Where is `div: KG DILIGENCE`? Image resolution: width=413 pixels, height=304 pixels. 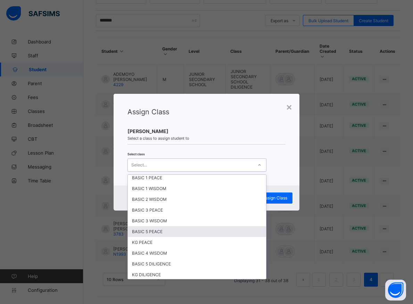
div: KG DILIGENCE is located at coordinates (197, 274).